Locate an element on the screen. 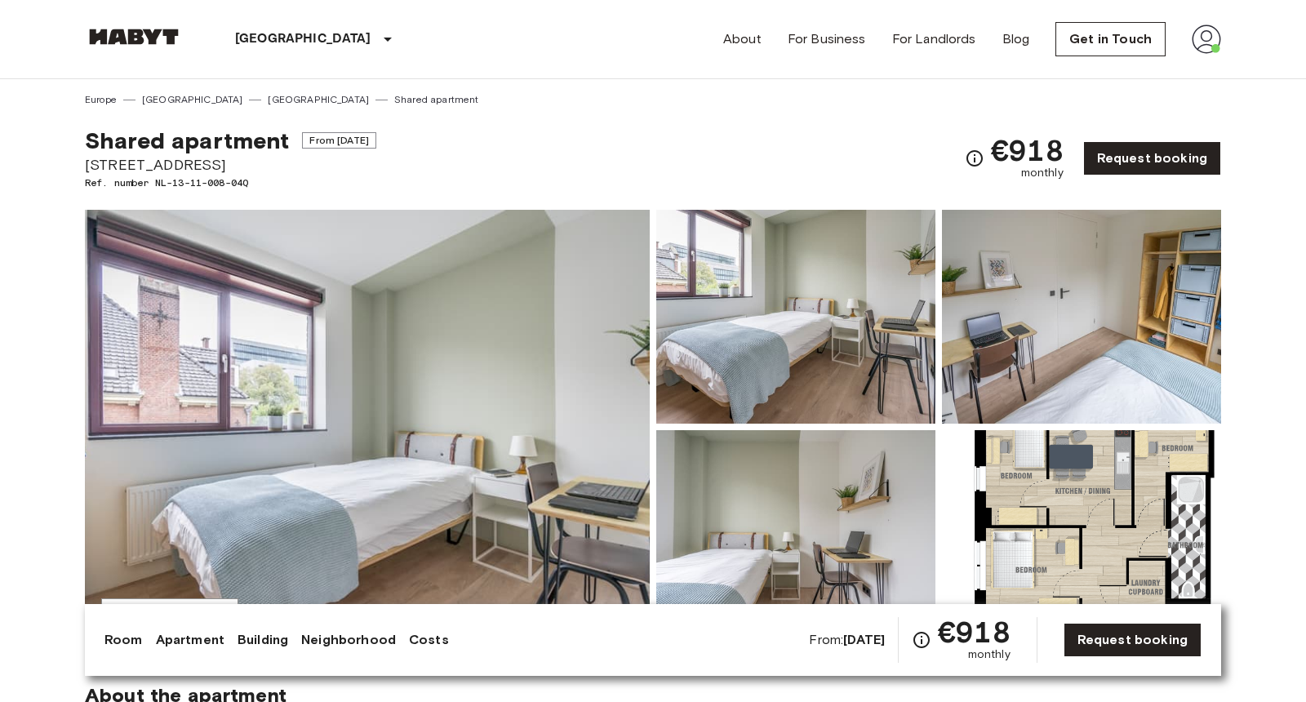  a: Europe is located at coordinates (100, 100).